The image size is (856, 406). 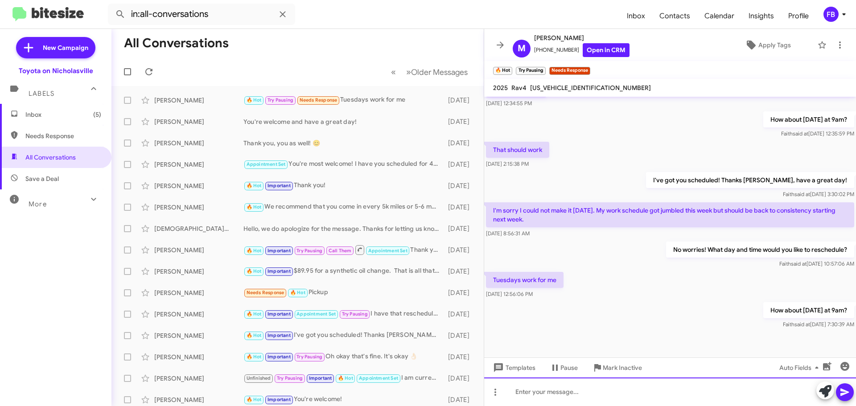 What do you see at coordinates (606, 50) in the screenshot?
I see `a: Open in CRM` at bounding box center [606, 50].